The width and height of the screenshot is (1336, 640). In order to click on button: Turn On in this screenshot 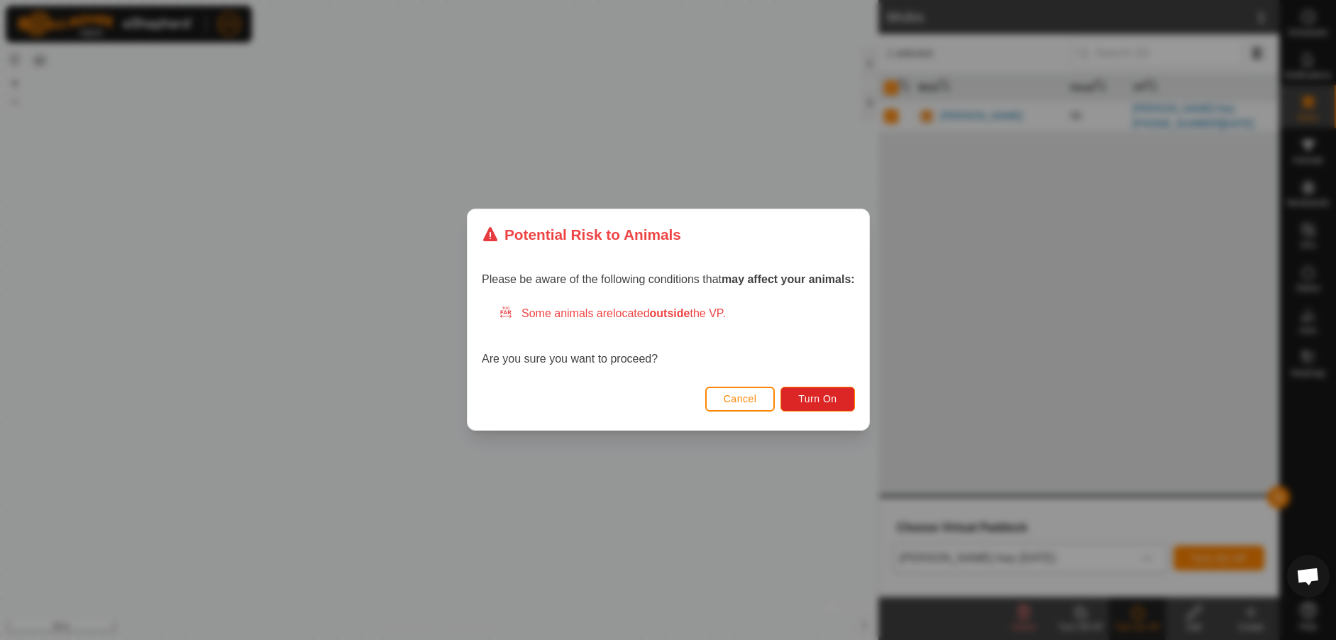, I will do `click(817, 399)`.